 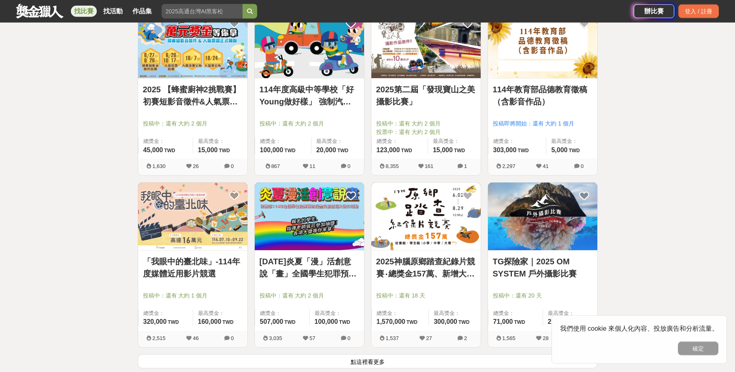 What do you see at coordinates (543, 124) in the screenshot?
I see `span: 投稿即將開始：還有 大約 1 個月` at bounding box center [543, 124].